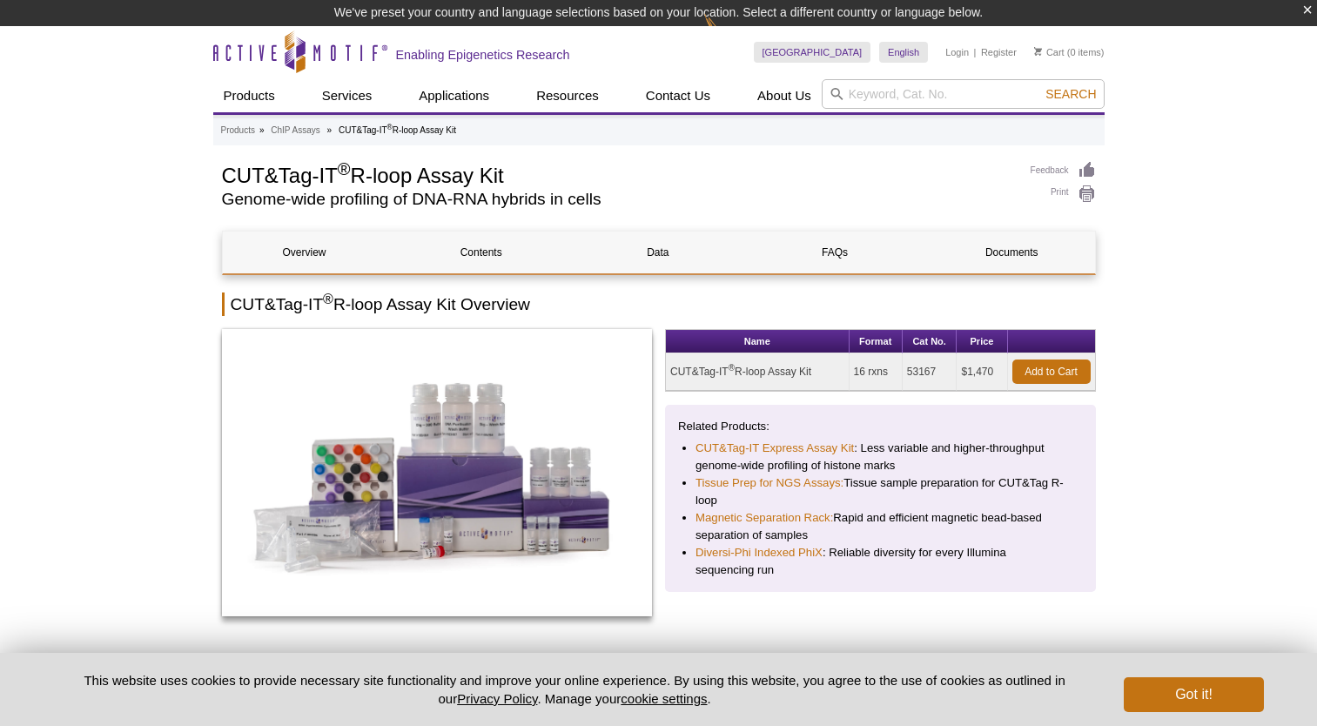  Describe the element at coordinates (305, 252) in the screenshot. I see `a: Overview` at that location.